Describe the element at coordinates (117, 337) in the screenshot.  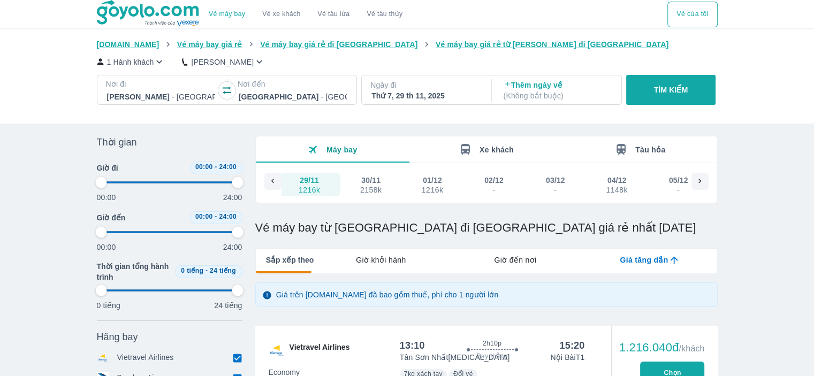
I see `span: Hãng bay` at that location.